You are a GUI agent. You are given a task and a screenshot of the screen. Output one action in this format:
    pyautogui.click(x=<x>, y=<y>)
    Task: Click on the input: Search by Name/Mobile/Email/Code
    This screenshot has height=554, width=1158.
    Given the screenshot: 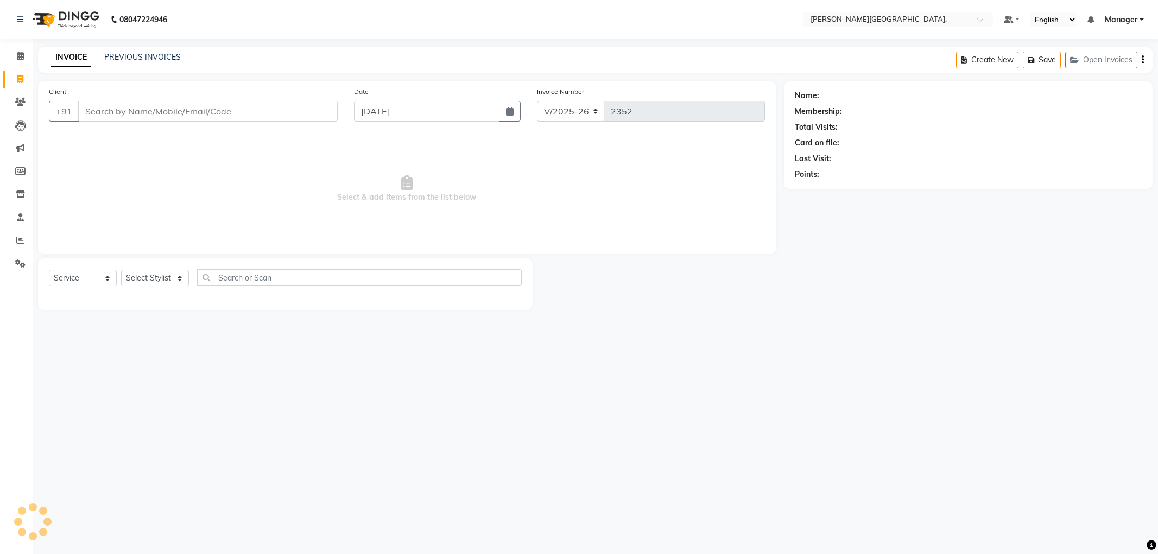 What is the action you would take?
    pyautogui.click(x=208, y=111)
    